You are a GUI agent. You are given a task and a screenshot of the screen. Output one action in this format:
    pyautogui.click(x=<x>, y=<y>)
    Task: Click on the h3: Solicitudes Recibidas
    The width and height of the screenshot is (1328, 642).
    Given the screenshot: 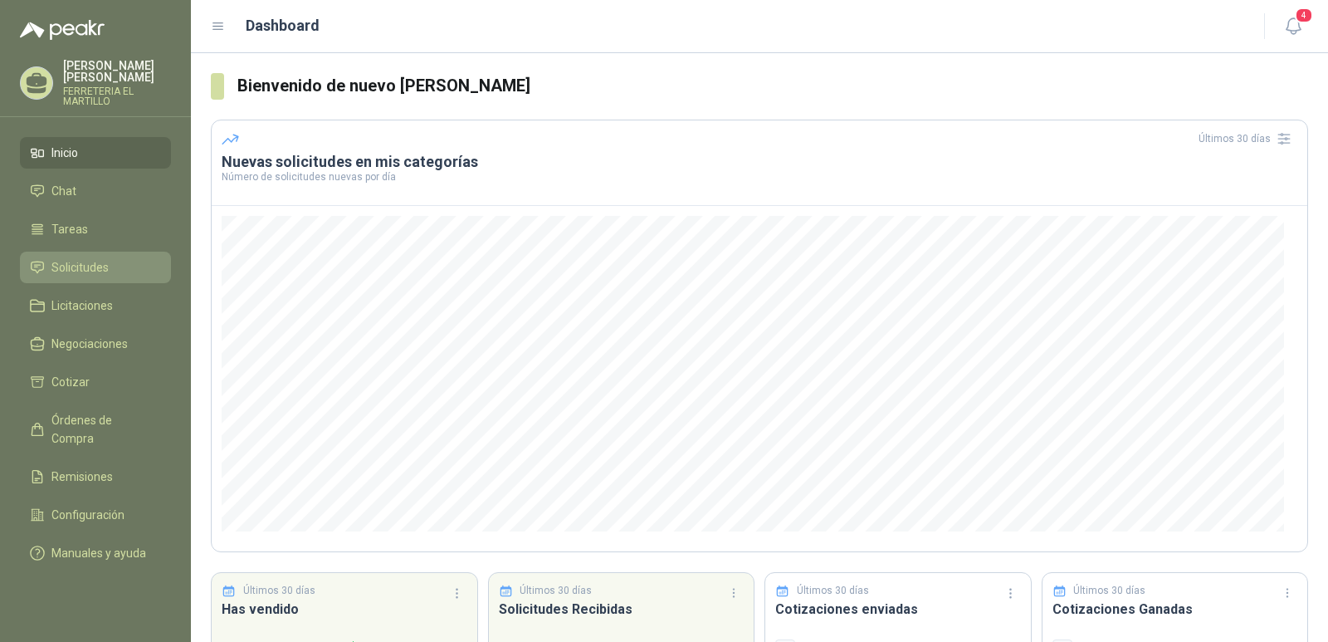 What is the action you would take?
    pyautogui.click(x=622, y=609)
    